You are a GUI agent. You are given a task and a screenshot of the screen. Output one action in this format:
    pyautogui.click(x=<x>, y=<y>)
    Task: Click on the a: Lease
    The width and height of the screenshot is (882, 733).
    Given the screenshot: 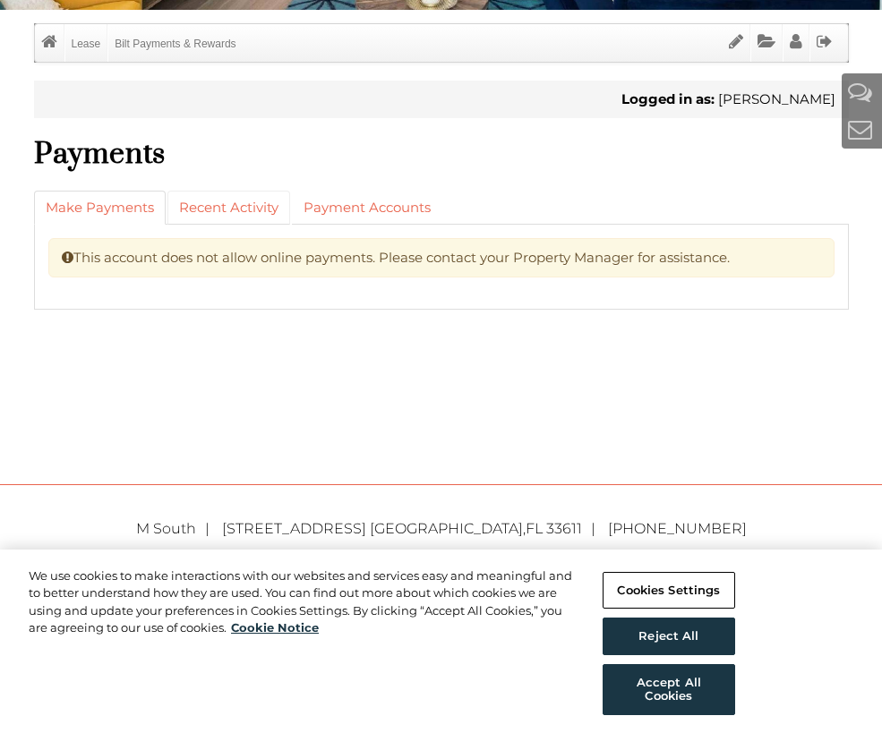 What is the action you would take?
    pyautogui.click(x=86, y=43)
    